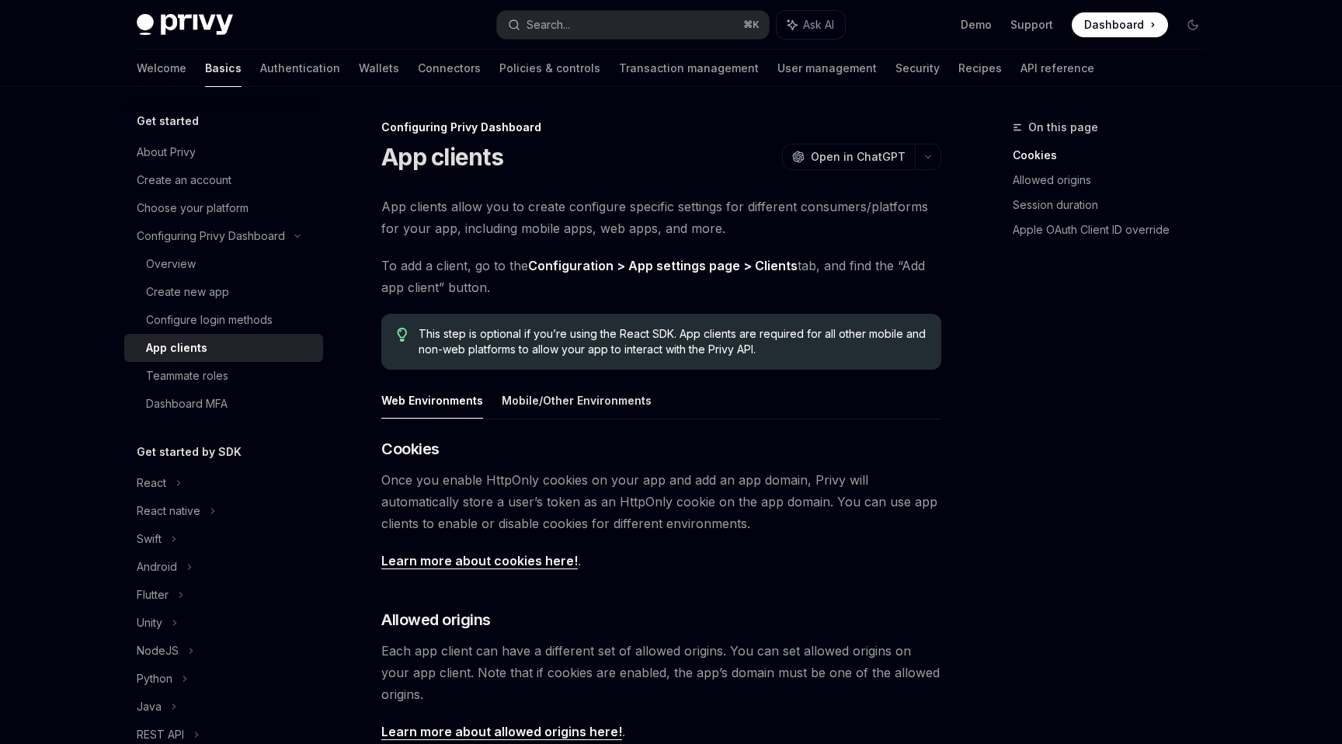  Describe the element at coordinates (168, 121) in the screenshot. I see `h5: Get started` at that location.